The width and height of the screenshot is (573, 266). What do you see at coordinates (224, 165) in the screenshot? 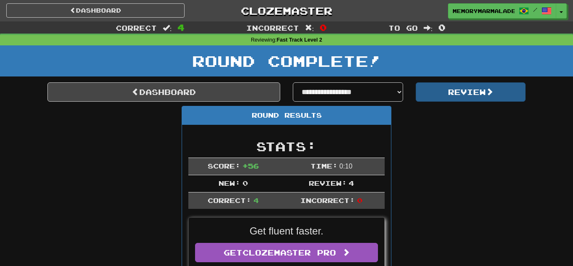
I see `span: Score:` at bounding box center [224, 165].